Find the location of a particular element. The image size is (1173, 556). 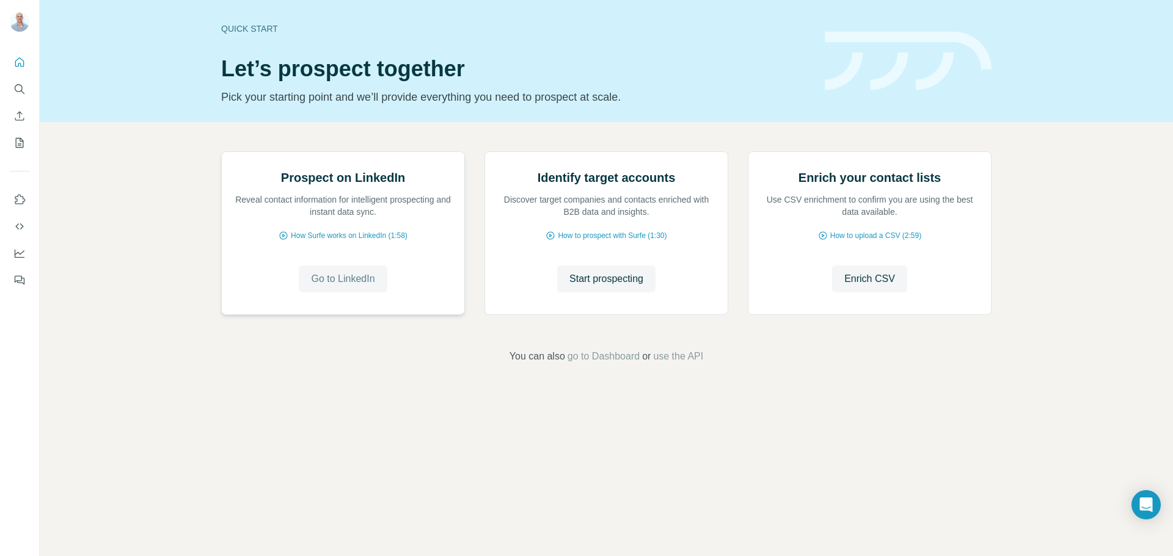

img: banner is located at coordinates (907, 61).